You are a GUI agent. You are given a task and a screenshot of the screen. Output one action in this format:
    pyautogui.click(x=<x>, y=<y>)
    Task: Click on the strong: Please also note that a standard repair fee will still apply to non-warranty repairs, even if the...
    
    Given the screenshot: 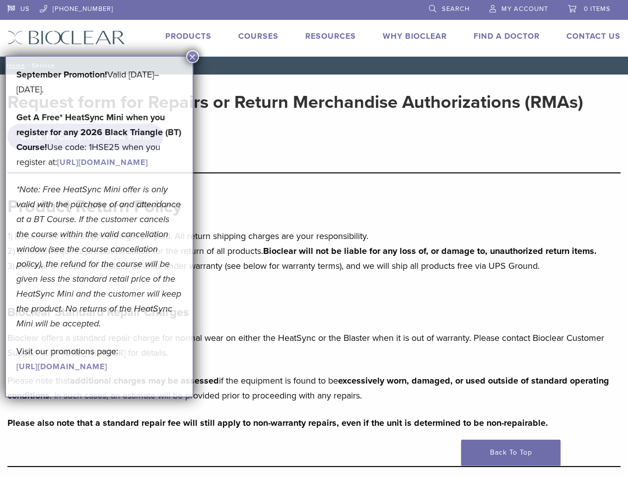 What is the action you would take?
    pyautogui.click(x=278, y=423)
    